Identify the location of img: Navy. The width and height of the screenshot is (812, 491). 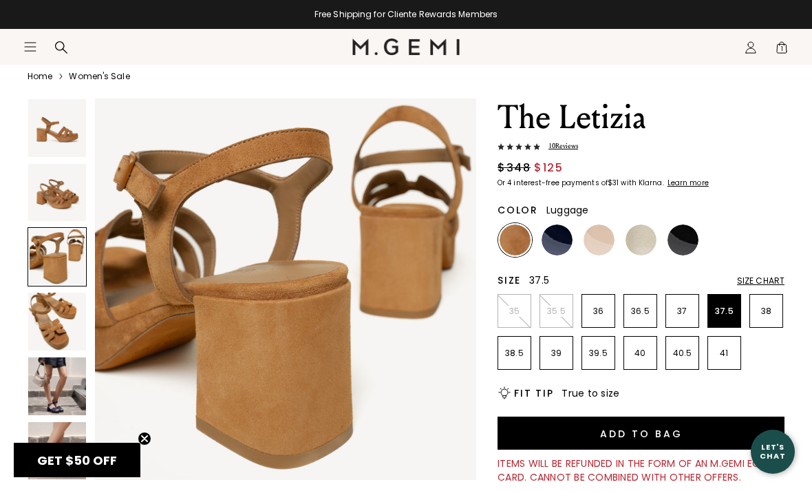
(557, 239).